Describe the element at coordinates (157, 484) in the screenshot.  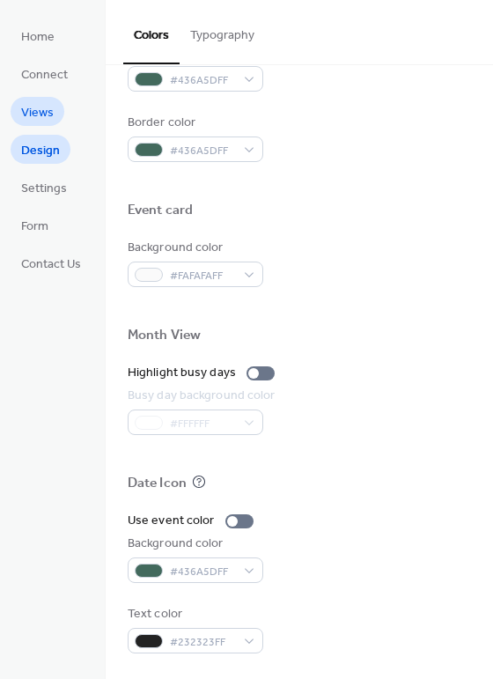
I see `div: Date Icon` at that location.